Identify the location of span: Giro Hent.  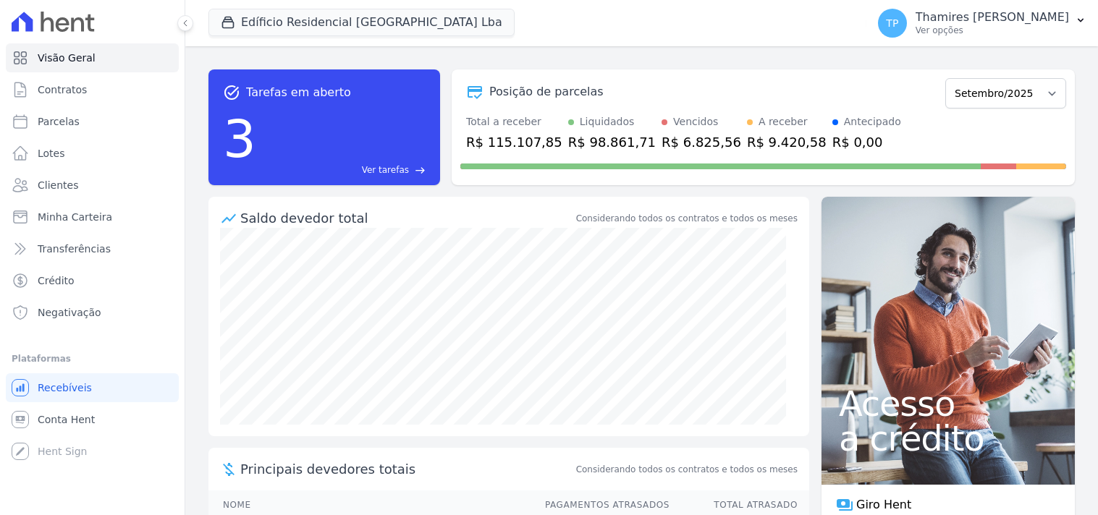
(884, 505).